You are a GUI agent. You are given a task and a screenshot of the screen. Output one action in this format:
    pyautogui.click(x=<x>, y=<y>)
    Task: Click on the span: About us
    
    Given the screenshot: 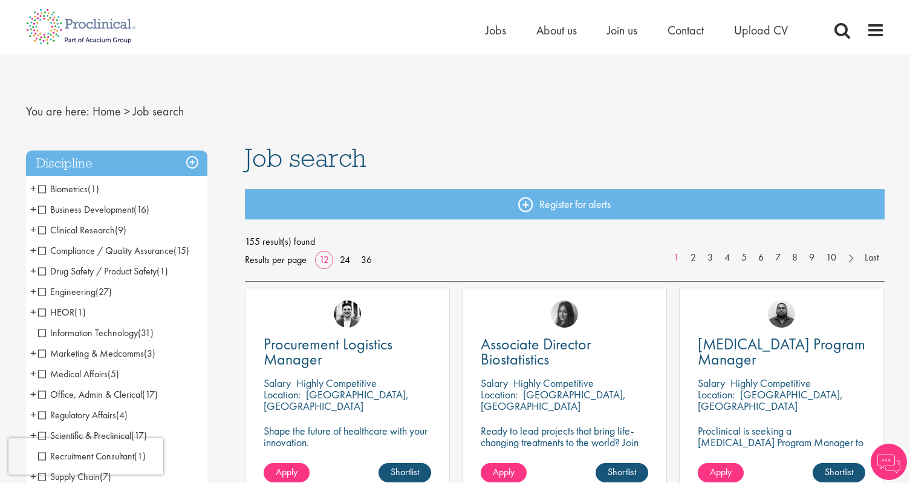 What is the action you would take?
    pyautogui.click(x=556, y=30)
    